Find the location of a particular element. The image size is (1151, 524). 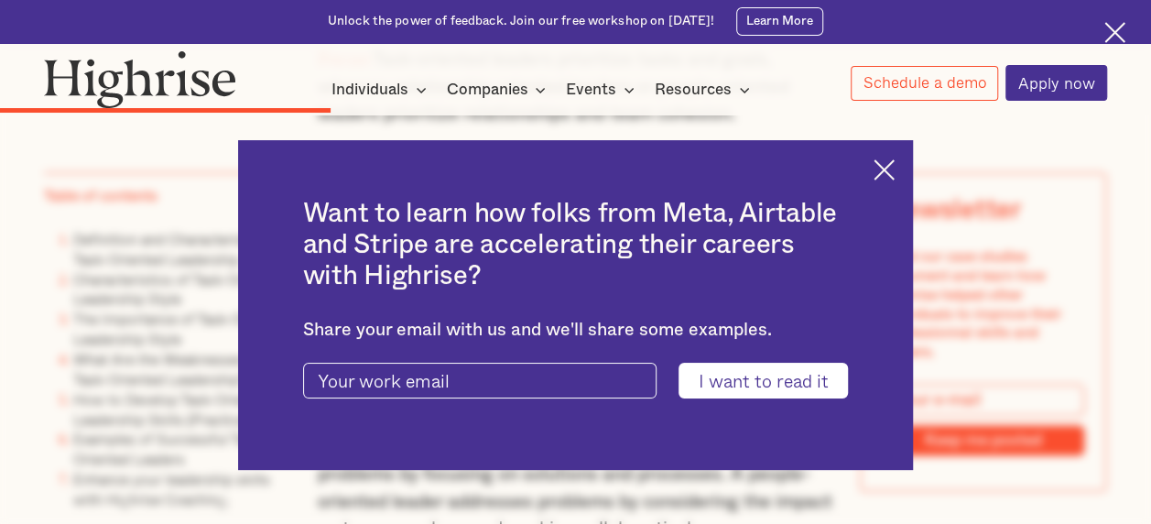

input: Your work email is located at coordinates (480, 380).